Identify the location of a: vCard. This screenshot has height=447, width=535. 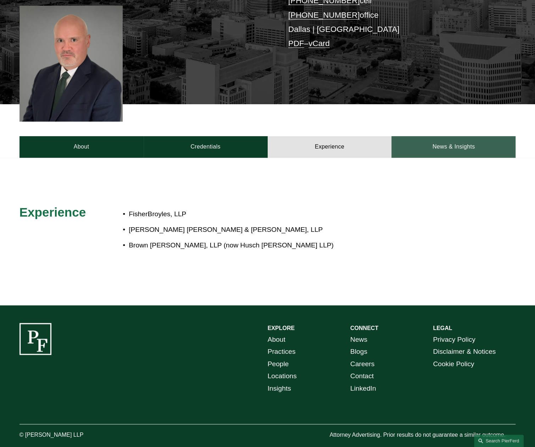
(319, 43).